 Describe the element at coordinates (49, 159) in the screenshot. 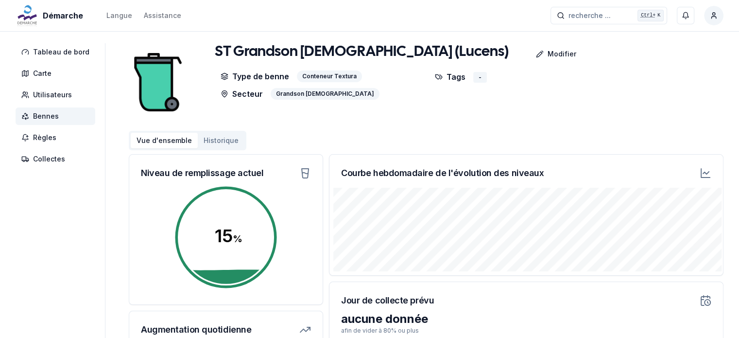

I see `span: Collectes` at that location.